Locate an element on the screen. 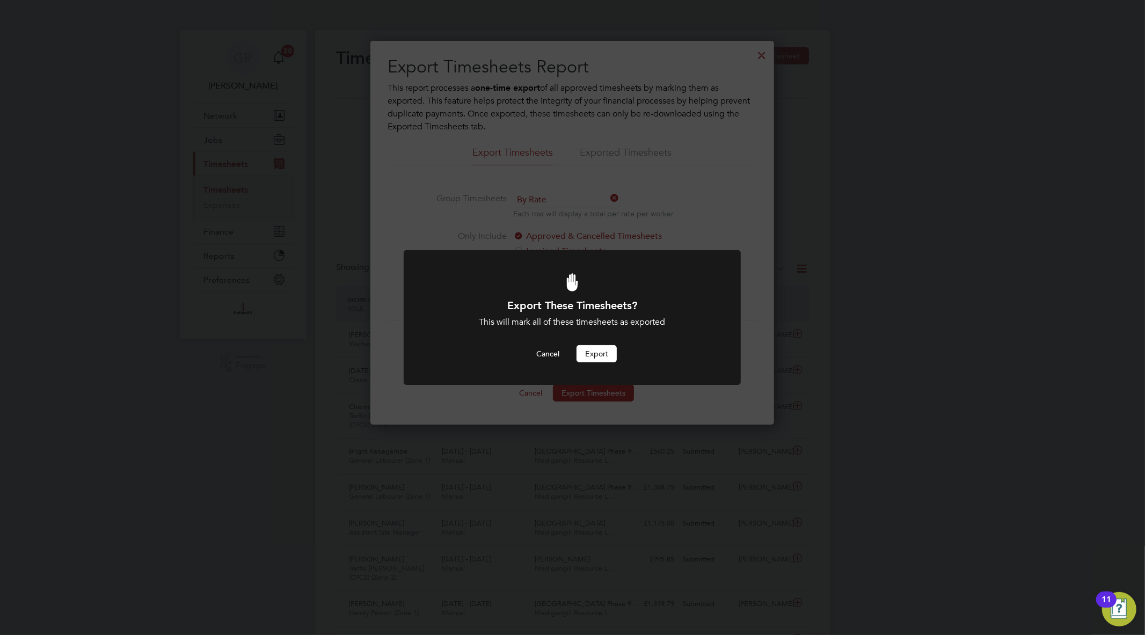  button: Export is located at coordinates (596, 354).